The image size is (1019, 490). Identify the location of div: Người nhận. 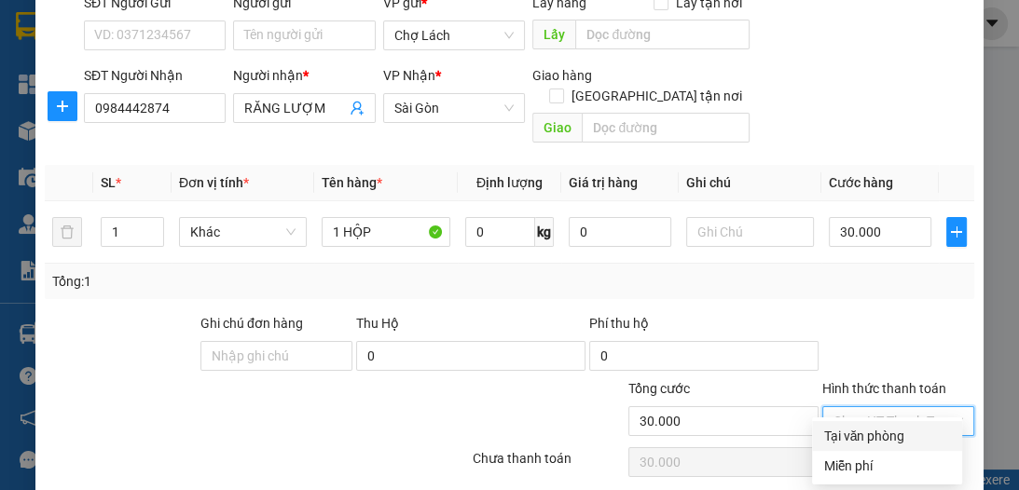
(304, 76).